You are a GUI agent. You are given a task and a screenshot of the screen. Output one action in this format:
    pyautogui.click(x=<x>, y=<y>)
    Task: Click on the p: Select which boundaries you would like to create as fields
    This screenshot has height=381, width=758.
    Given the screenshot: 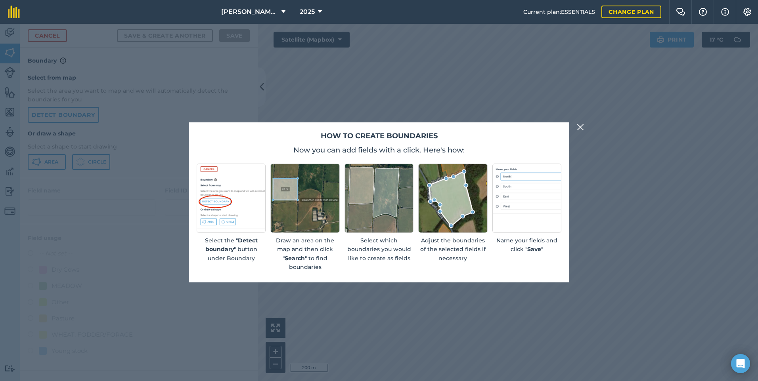 What is the action you would take?
    pyautogui.click(x=379, y=249)
    